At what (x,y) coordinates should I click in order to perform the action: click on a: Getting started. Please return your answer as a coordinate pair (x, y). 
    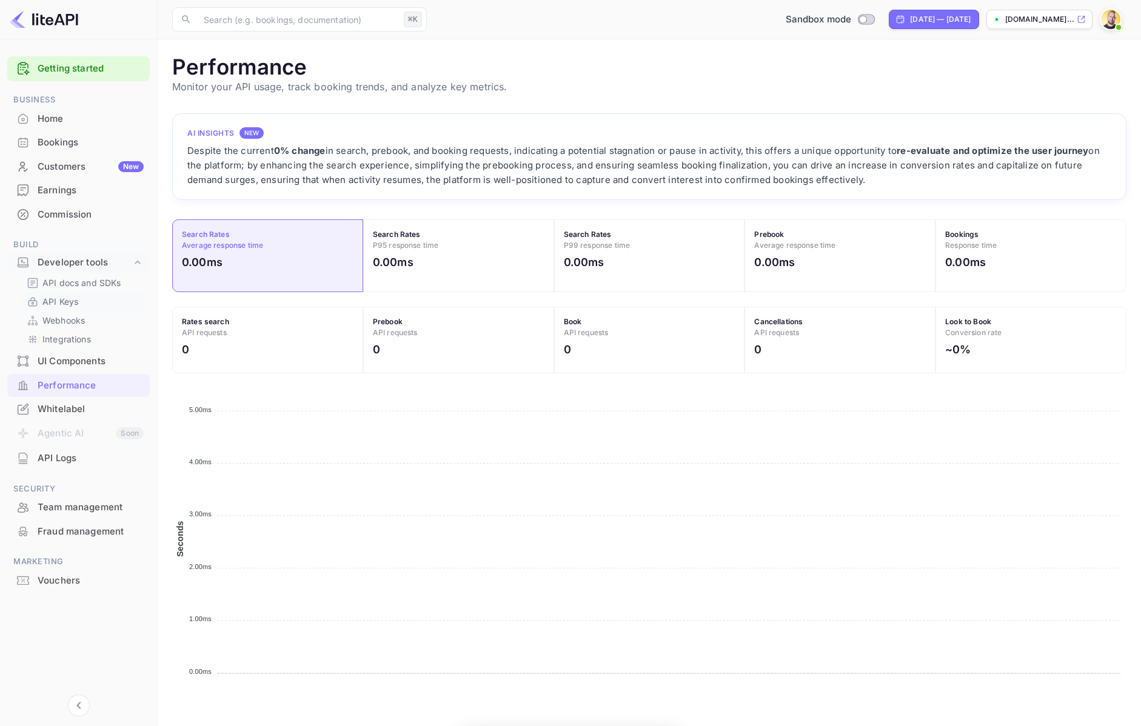
    Looking at the image, I should click on (90, 69).